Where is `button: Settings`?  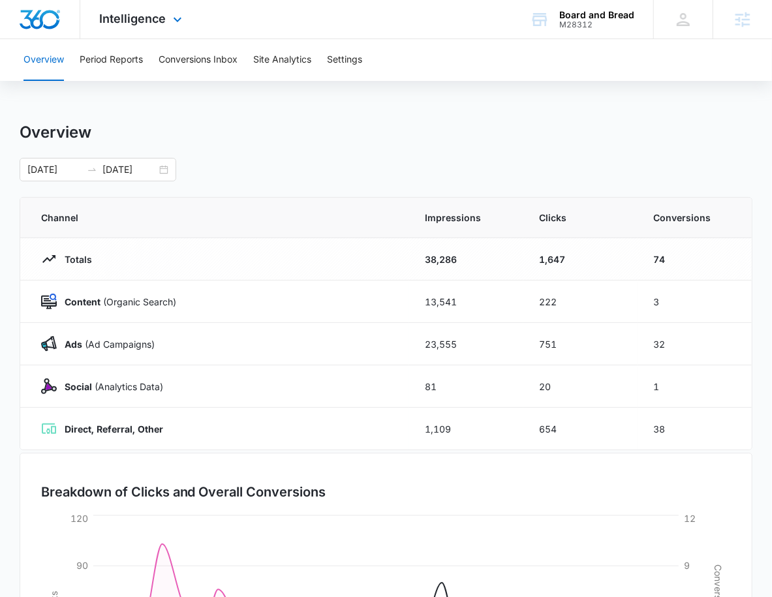 button: Settings is located at coordinates (344, 60).